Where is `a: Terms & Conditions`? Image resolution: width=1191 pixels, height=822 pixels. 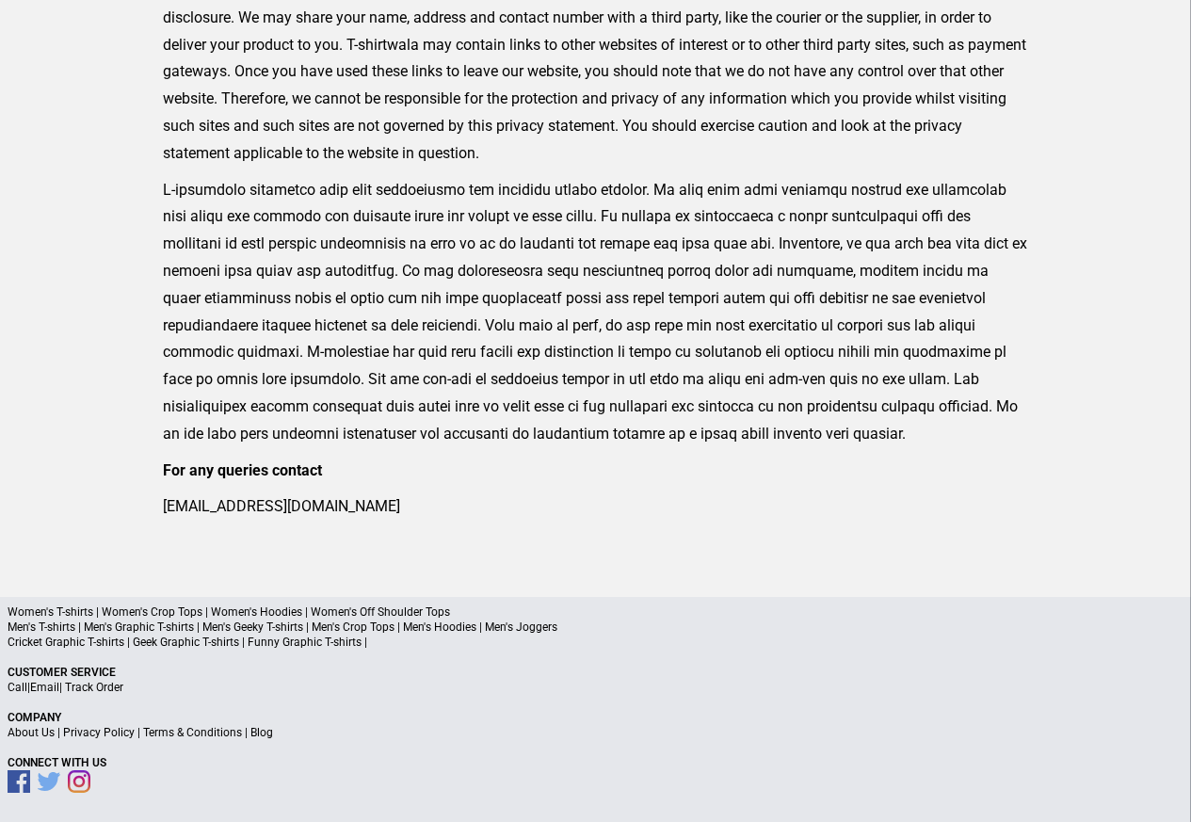
a: Terms & Conditions is located at coordinates (192, 732).